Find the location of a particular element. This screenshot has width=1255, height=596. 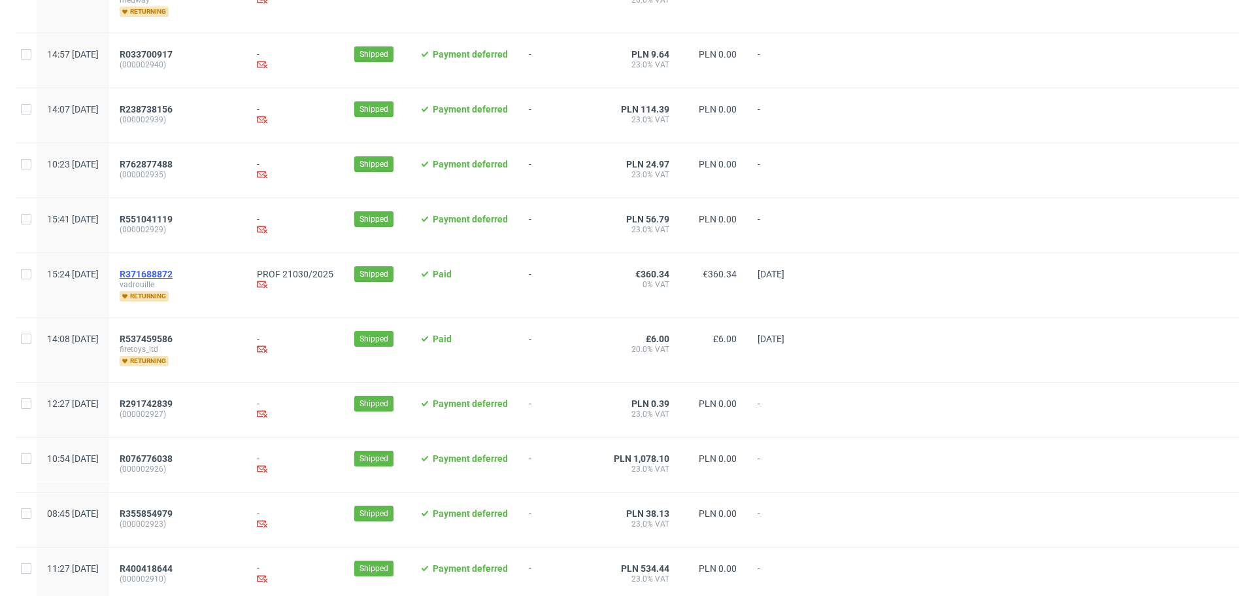

a: R238738156 is located at coordinates (147, 109).